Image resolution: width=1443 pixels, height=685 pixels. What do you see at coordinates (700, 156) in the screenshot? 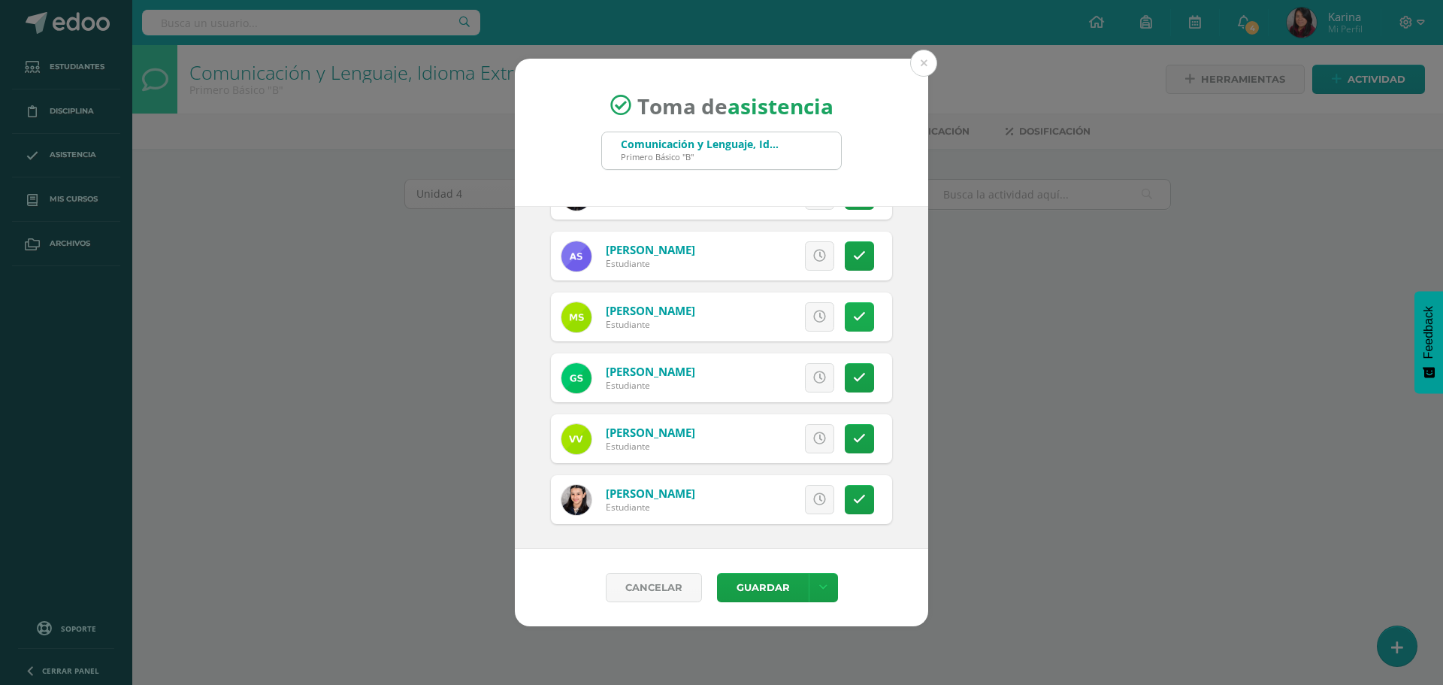
I see `div: Primero Básico "B"` at bounding box center [700, 156].